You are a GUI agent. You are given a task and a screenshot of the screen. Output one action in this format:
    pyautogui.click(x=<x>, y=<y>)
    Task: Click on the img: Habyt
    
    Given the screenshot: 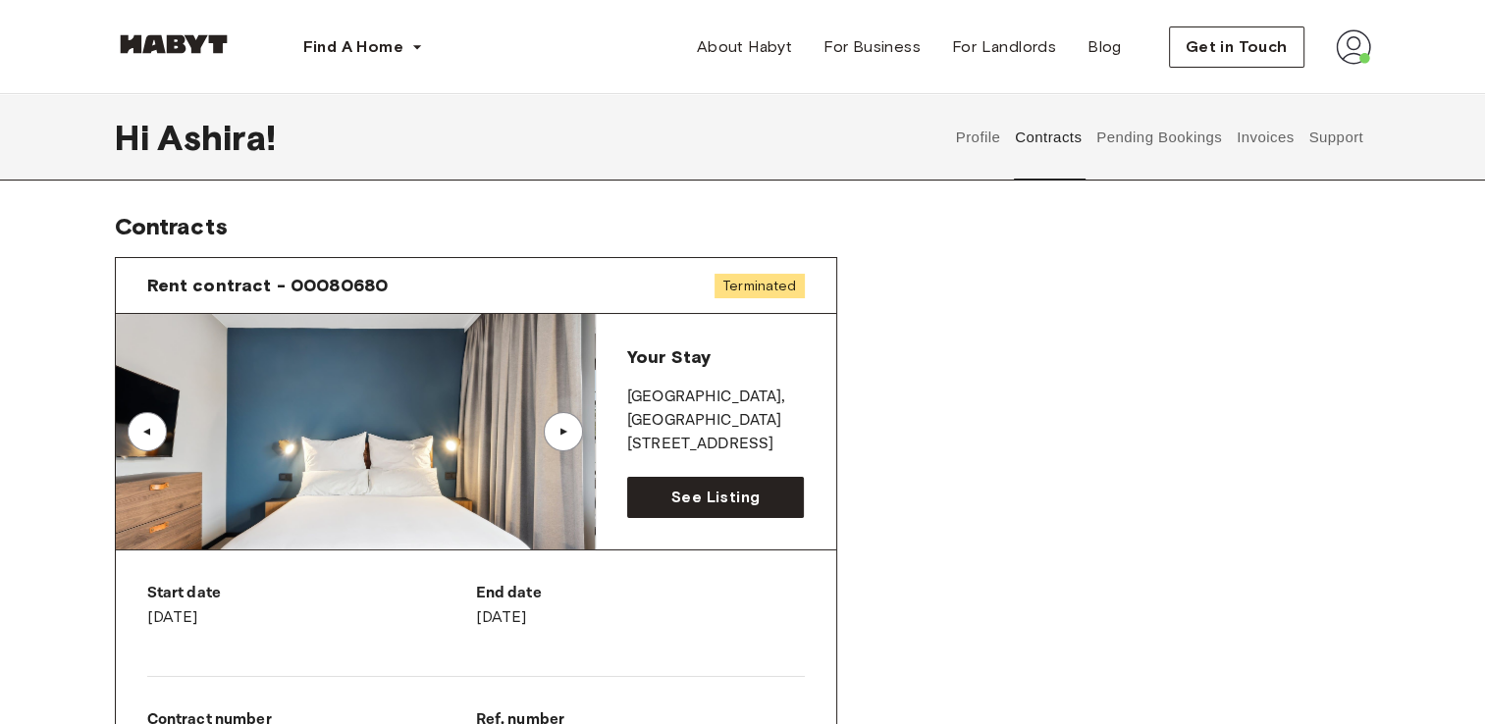 What is the action you would take?
    pyautogui.click(x=174, y=44)
    